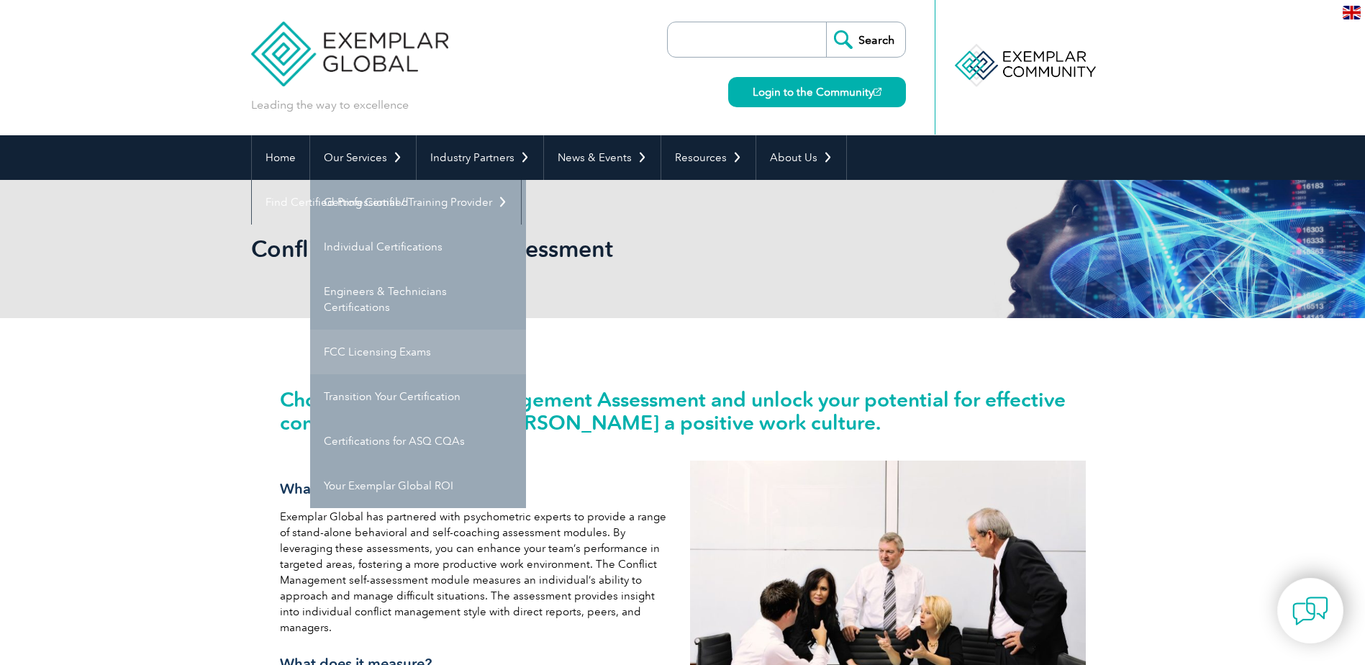  What do you see at coordinates (418, 397) in the screenshot?
I see `a: Transition Your Certification` at bounding box center [418, 397].